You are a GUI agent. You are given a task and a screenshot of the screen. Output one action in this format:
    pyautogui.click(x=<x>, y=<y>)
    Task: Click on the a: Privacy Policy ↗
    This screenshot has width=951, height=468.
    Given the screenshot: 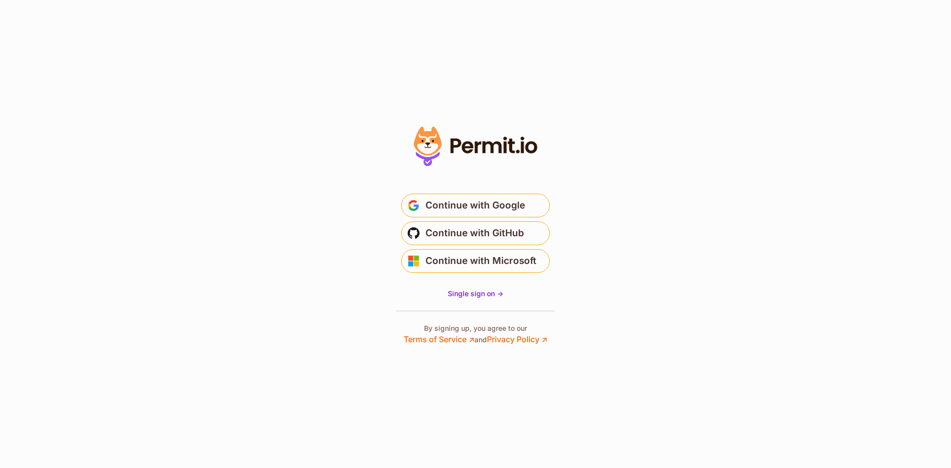 What is the action you would take?
    pyautogui.click(x=517, y=339)
    